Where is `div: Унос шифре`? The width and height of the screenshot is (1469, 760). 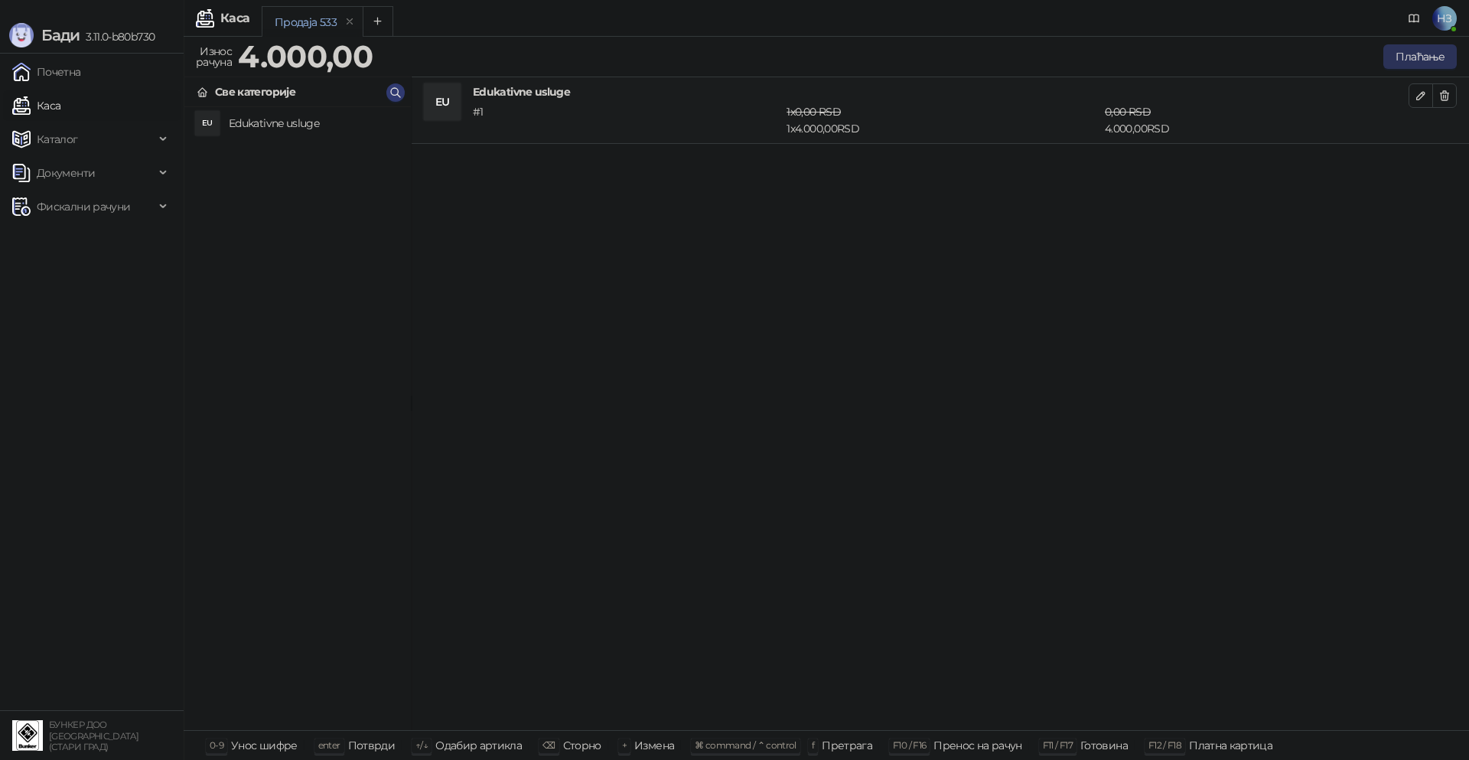 div: Унос шифре is located at coordinates (264, 745).